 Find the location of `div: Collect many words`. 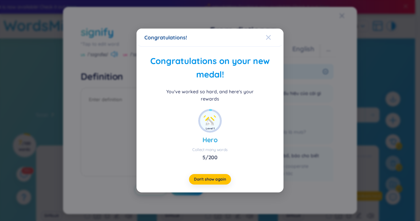

div: Collect many words is located at coordinates (210, 150).